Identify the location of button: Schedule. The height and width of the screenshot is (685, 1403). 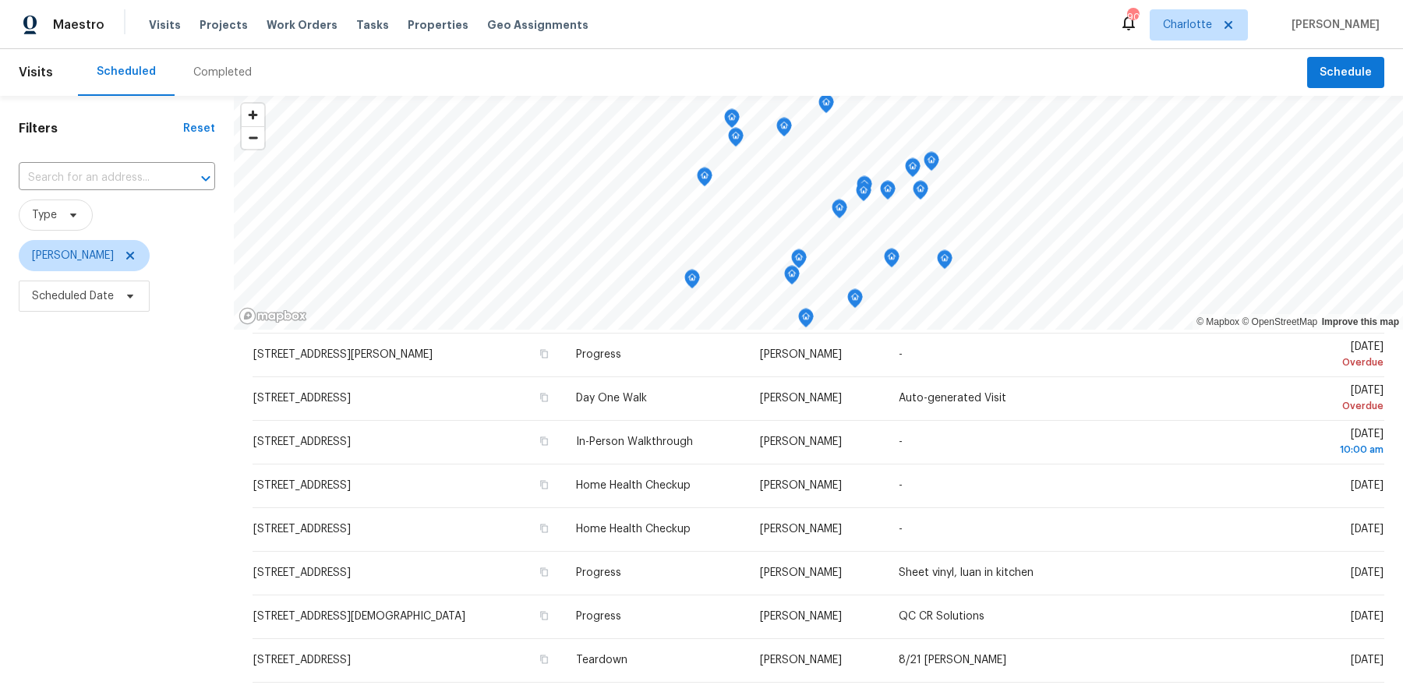
(1346, 73).